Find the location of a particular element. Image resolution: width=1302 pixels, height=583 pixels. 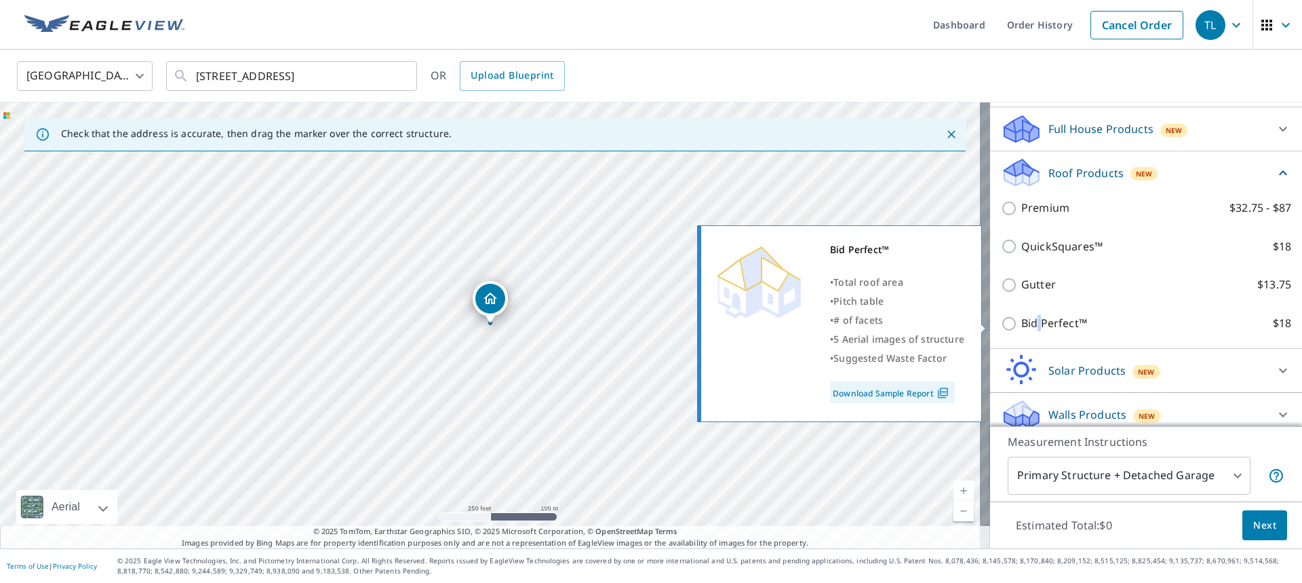

div: Dropped pin, building 1, Residential property, 3615 Addison St Killeen, TX 76542 is located at coordinates (490, 302).